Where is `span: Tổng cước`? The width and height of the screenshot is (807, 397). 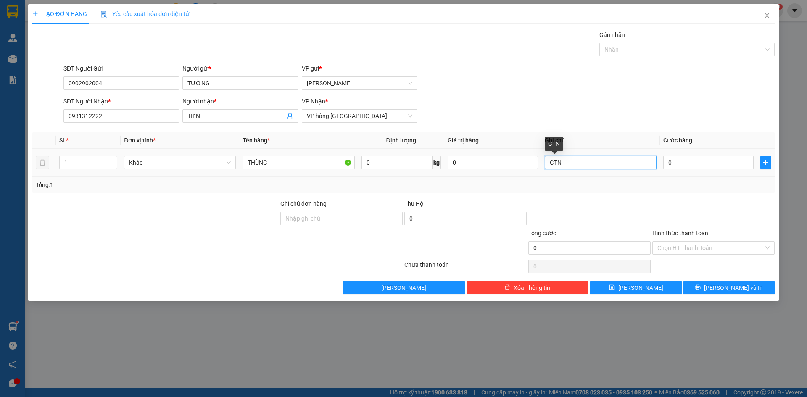 span: Tổng cước is located at coordinates (542, 233).